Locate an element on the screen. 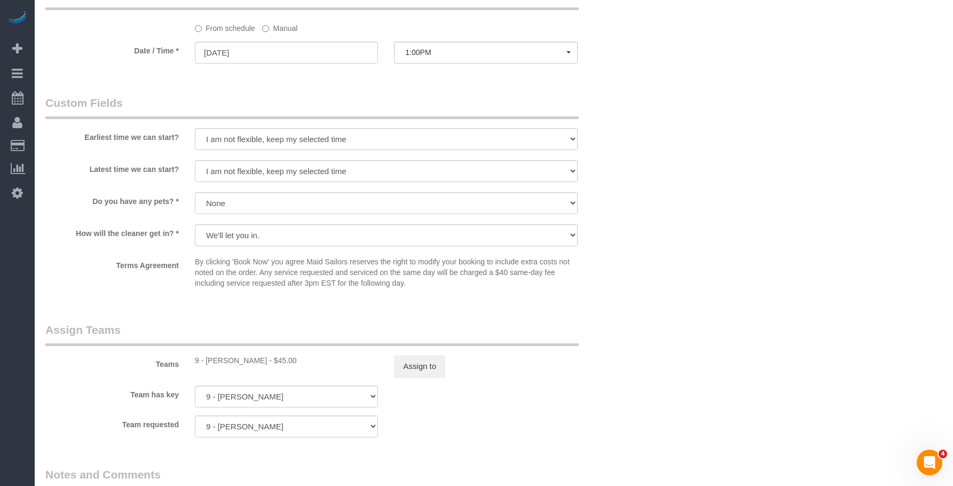 This screenshot has width=953, height=486. span: 4 is located at coordinates (943, 454).